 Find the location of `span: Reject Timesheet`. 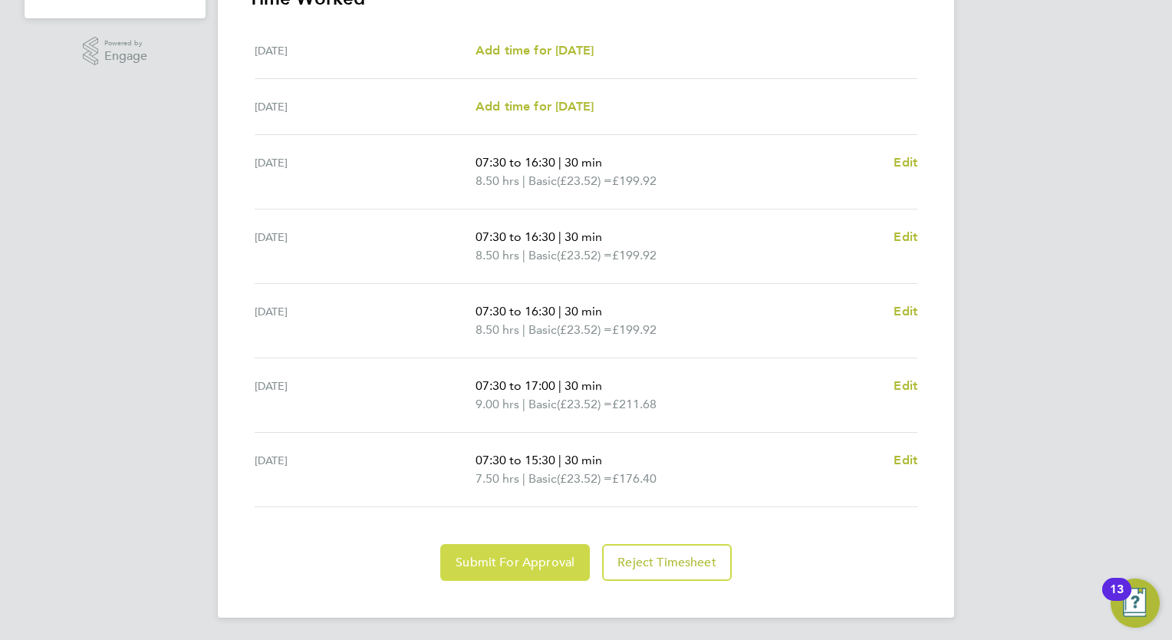

span: Reject Timesheet is located at coordinates (667, 562).